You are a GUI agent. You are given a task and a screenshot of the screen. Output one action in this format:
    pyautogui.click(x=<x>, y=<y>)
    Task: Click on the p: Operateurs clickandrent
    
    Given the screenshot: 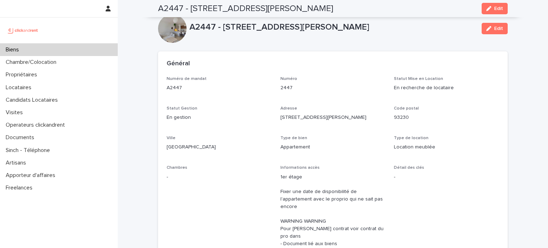 What is the action you would take?
    pyautogui.click(x=37, y=125)
    